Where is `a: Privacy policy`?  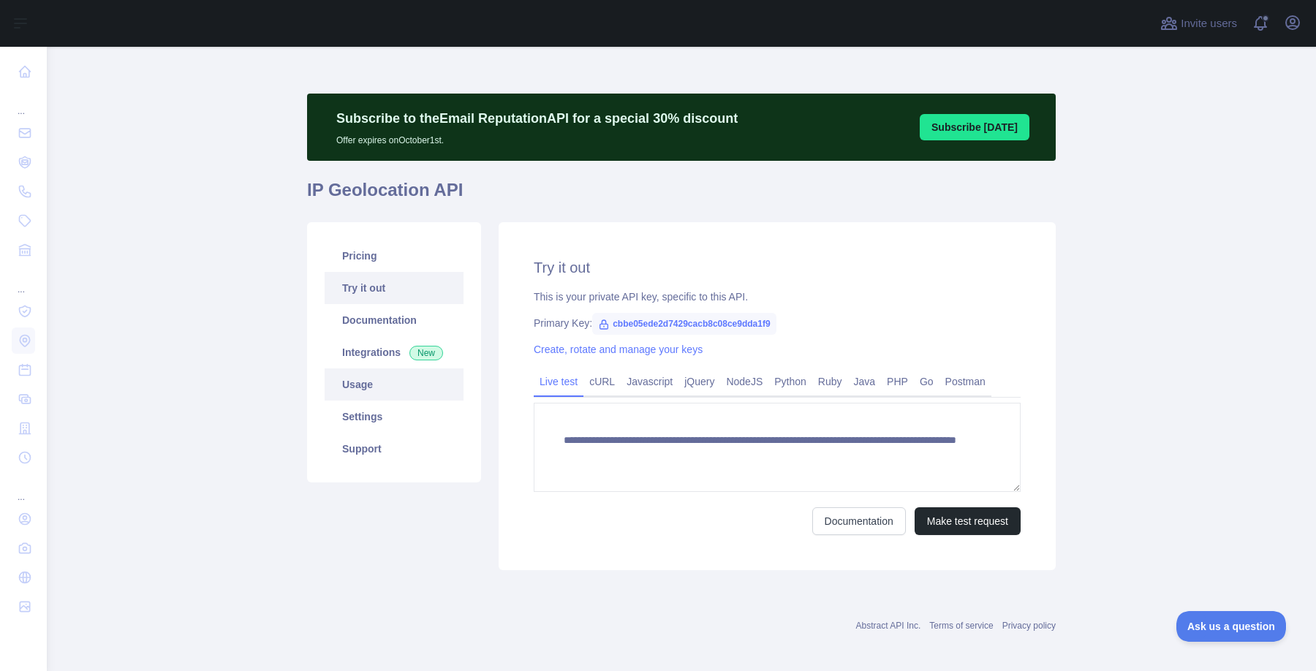
a: Privacy policy is located at coordinates (1029, 626).